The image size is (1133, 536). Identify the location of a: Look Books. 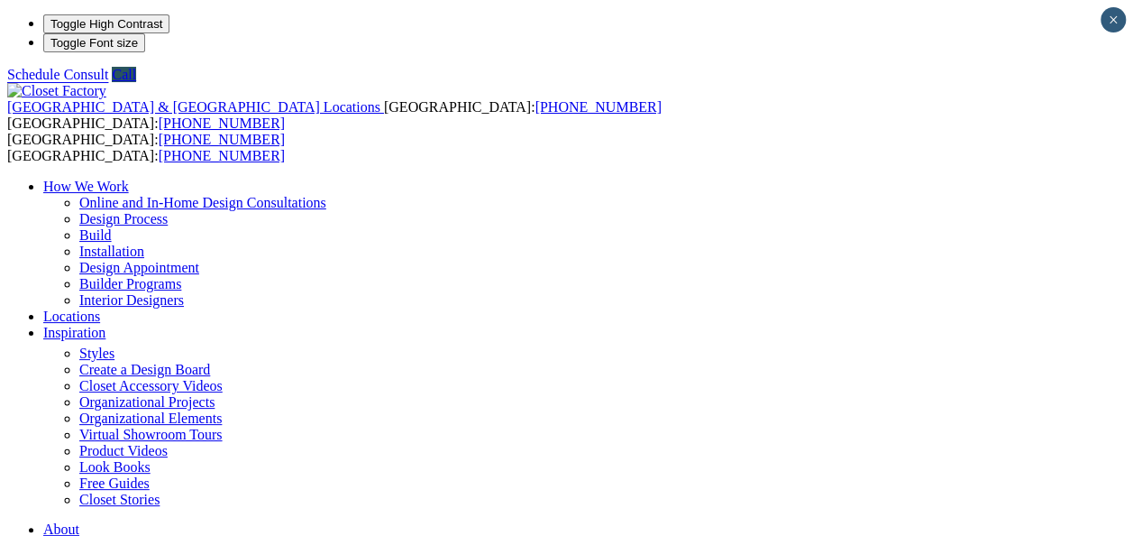
(114, 466).